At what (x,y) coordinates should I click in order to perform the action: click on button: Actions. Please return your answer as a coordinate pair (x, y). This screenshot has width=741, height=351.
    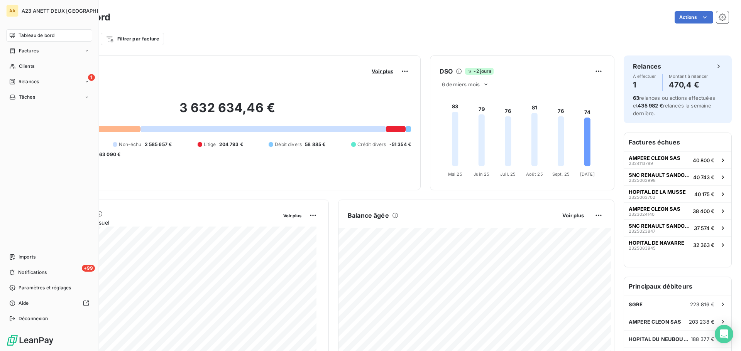
    Looking at the image, I should click on (694, 17).